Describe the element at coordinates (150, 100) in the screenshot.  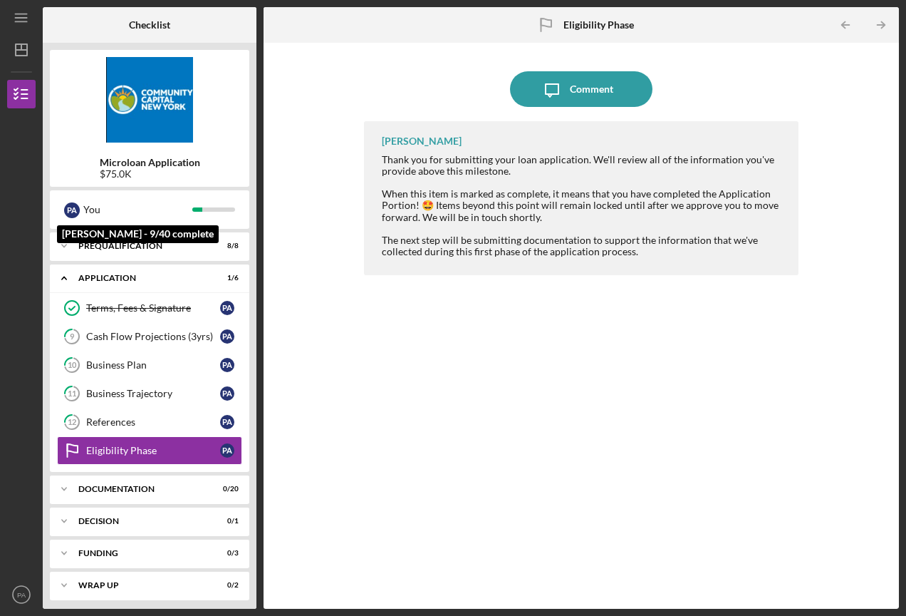
I see `img: Product logo` at that location.